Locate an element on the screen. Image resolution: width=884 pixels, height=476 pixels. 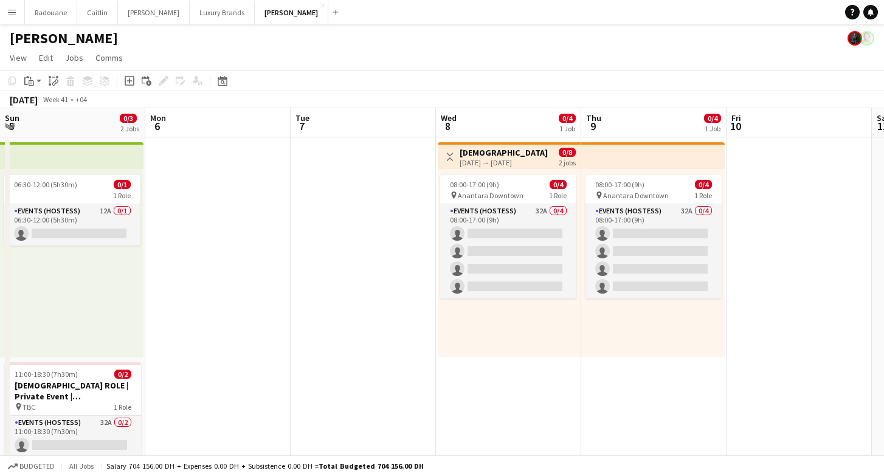
span: TBC is located at coordinates (29, 407).